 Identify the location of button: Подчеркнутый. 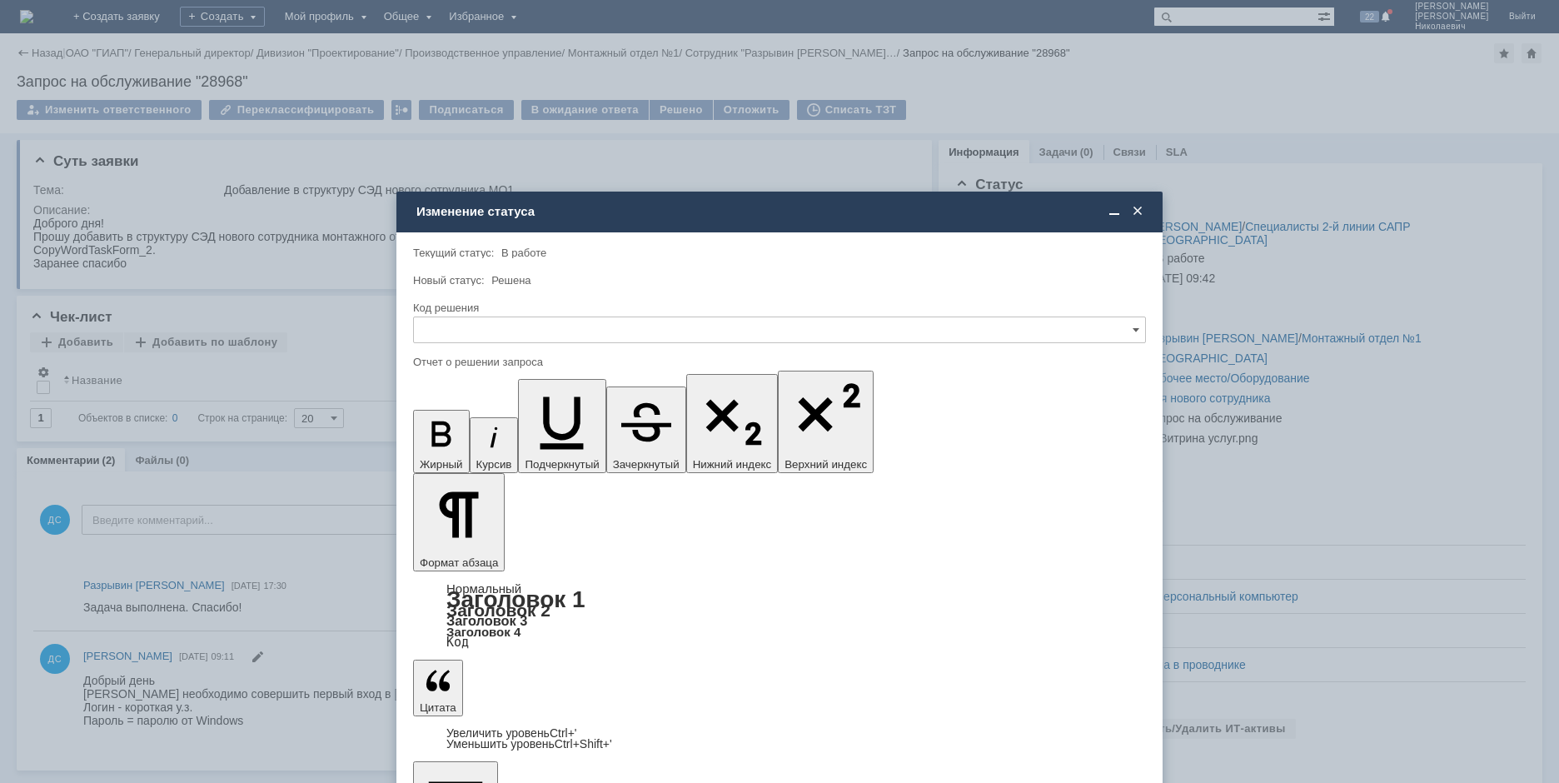
(561, 426).